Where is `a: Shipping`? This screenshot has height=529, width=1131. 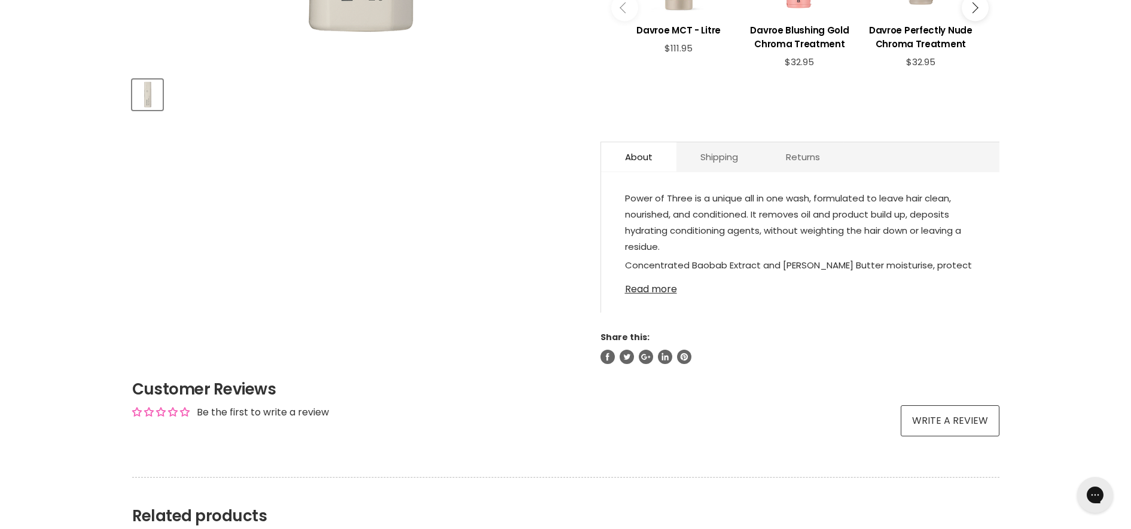
a: Shipping is located at coordinates (719, 157).